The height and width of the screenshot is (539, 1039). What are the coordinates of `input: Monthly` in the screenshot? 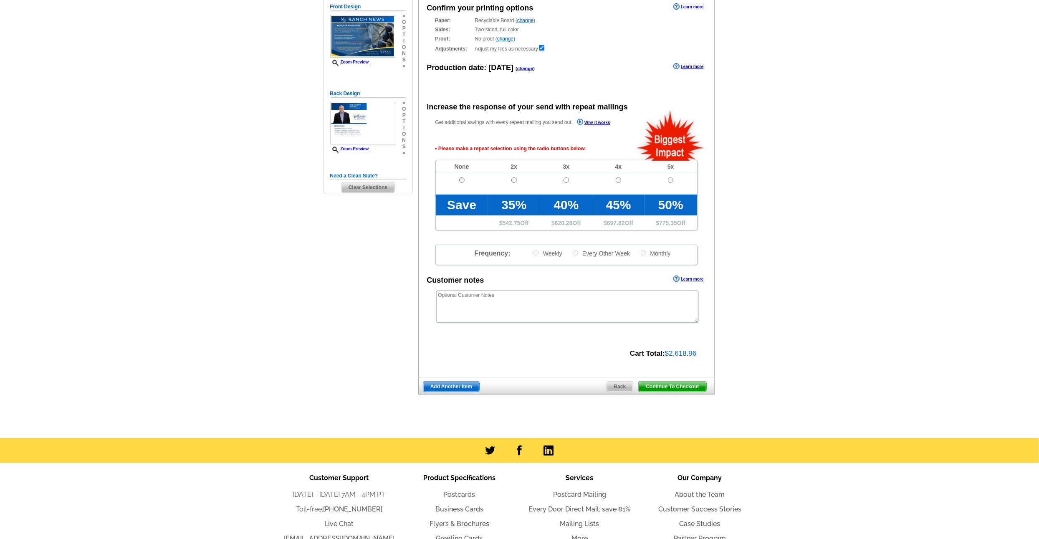 It's located at (644, 253).